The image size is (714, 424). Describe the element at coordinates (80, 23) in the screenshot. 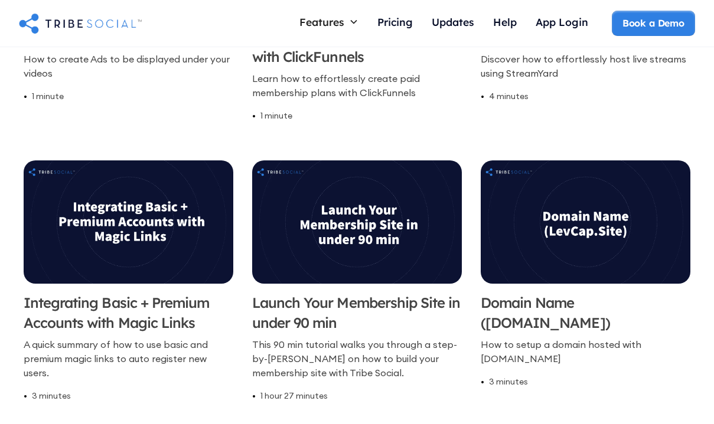

I see `a: home` at that location.